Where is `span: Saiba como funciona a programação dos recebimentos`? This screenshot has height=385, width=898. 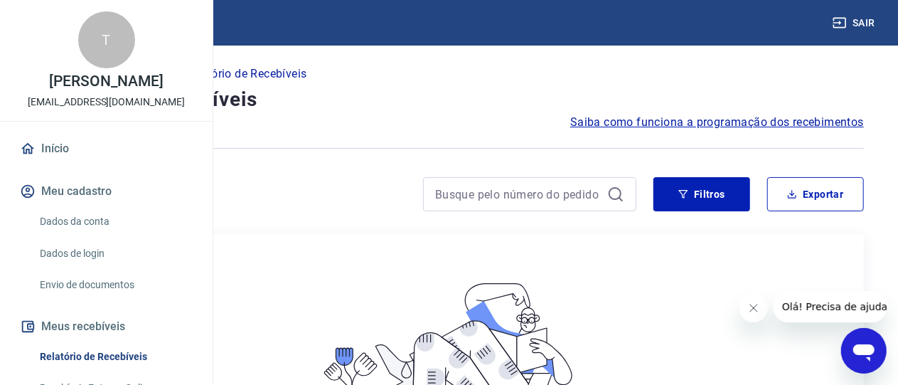 span: Saiba como funciona a programação dos recebimentos is located at coordinates (717, 122).